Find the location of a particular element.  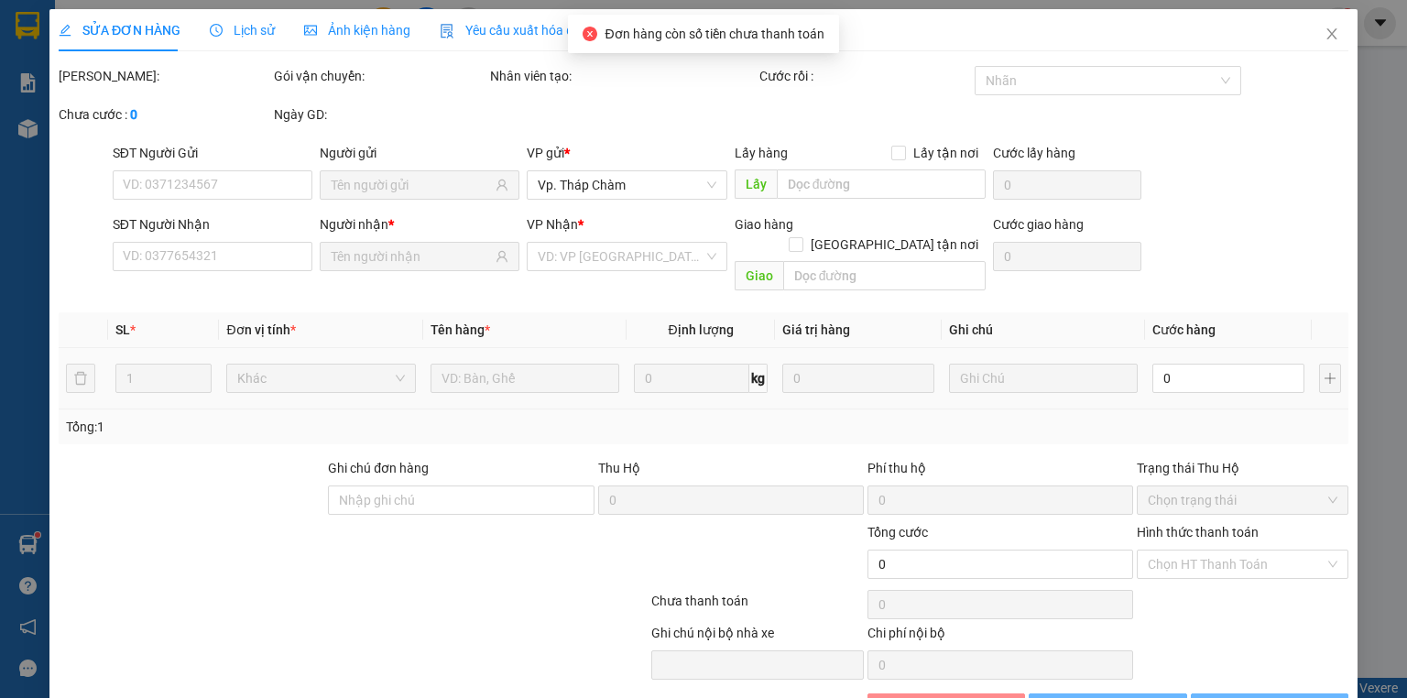

div: Trạng thái Thu Hộ is located at coordinates (1242, 468).